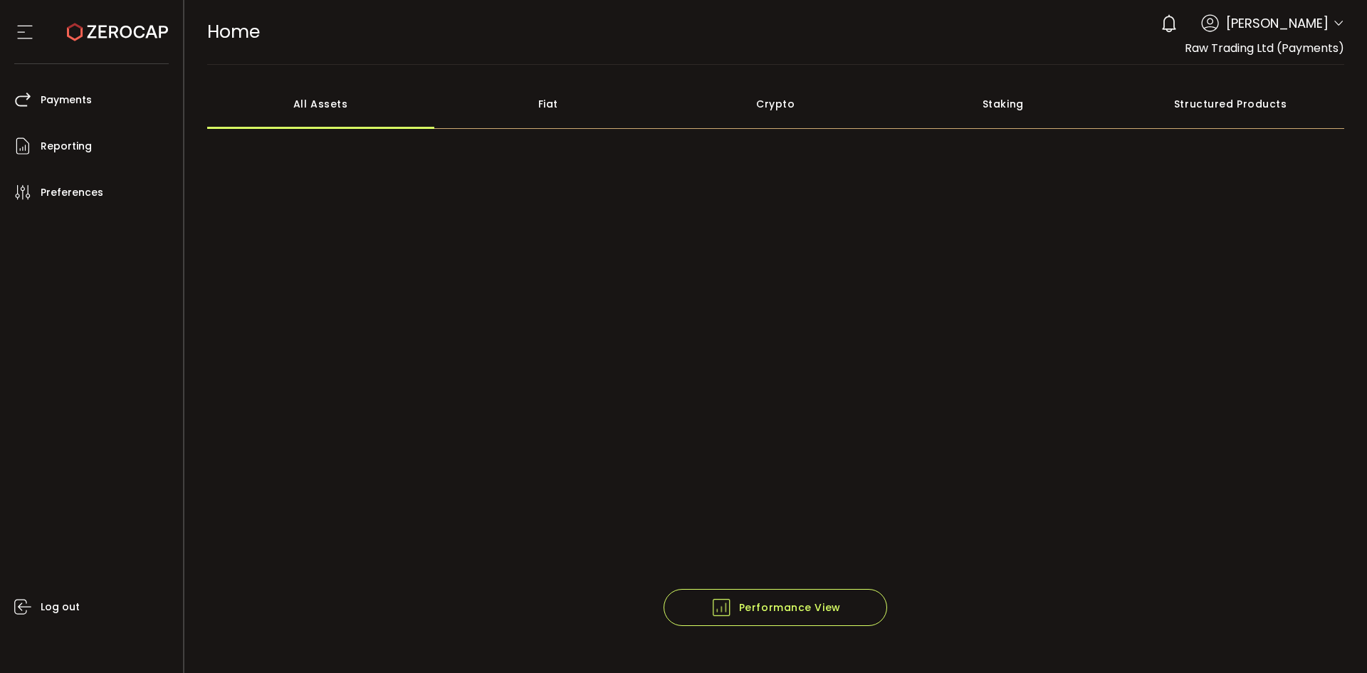 The width and height of the screenshot is (1367, 673). Describe the element at coordinates (1231, 104) in the screenshot. I see `div: Structured Products` at that location.